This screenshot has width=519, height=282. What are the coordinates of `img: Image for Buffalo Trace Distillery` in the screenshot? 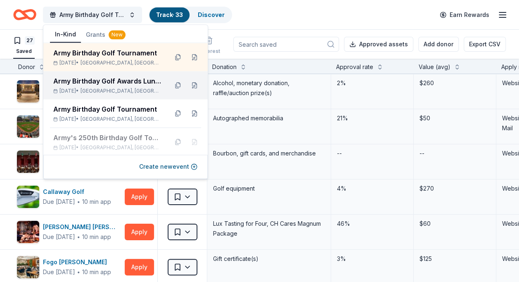 It's located at (28, 161).